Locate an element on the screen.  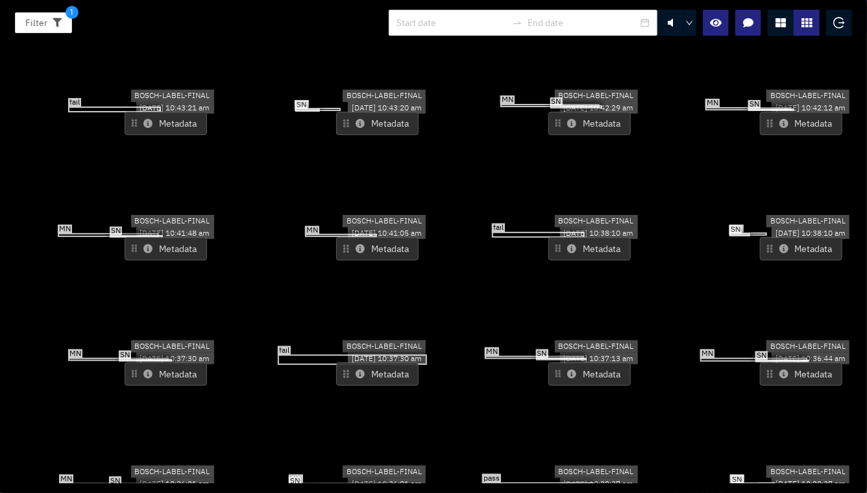
span: to is located at coordinates (517, 23).